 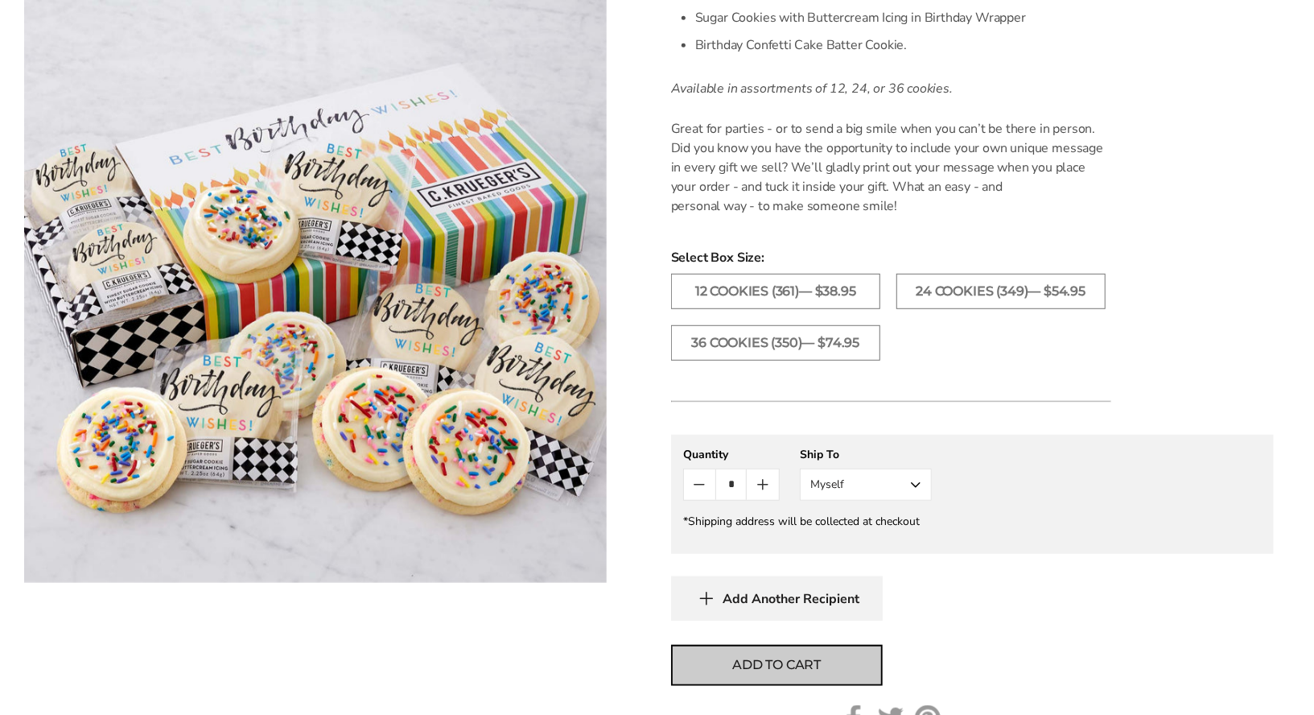 I want to click on div: Ship To, so click(x=866, y=454).